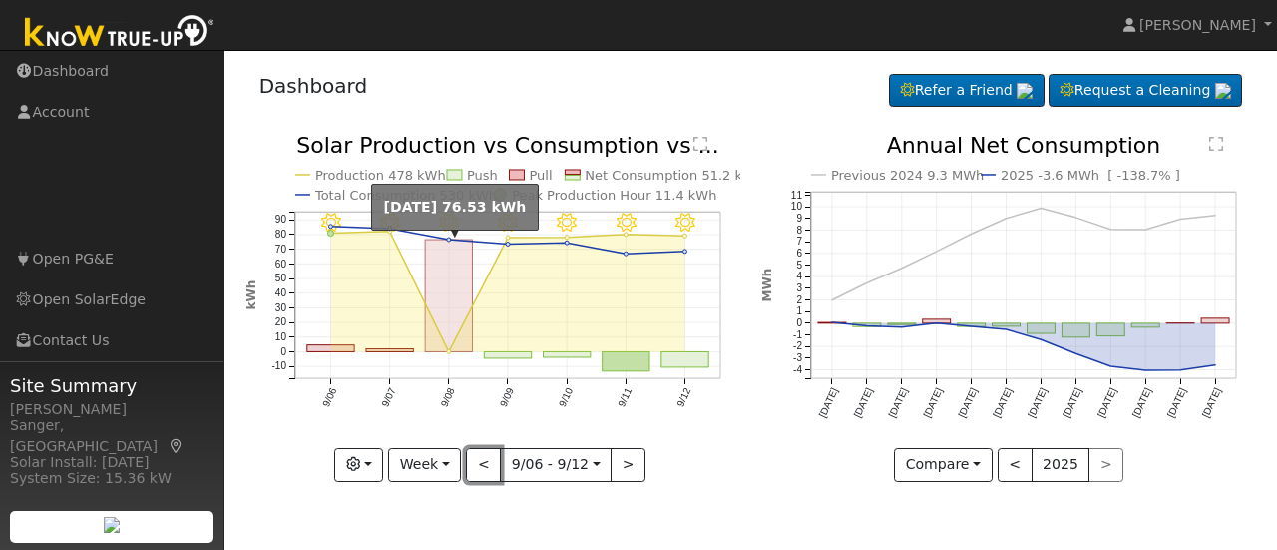 This screenshot has height=550, width=1277. I want to click on button: Week, so click(424, 465).